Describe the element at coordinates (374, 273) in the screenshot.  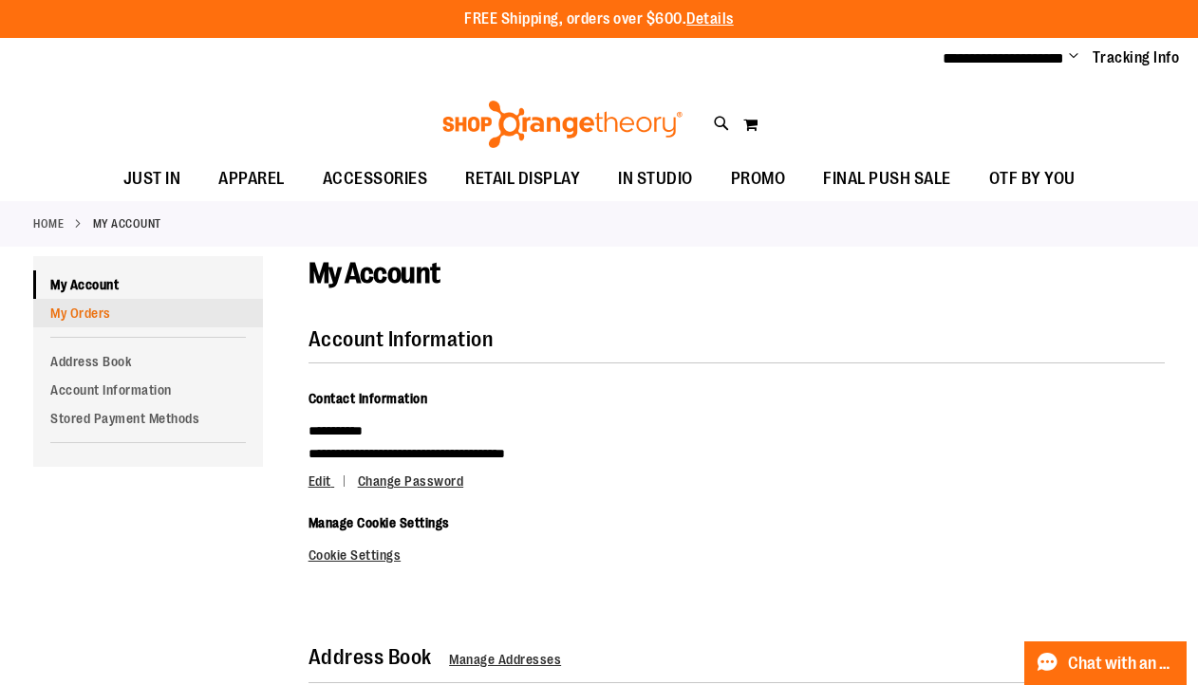
I see `span: My Account` at that location.